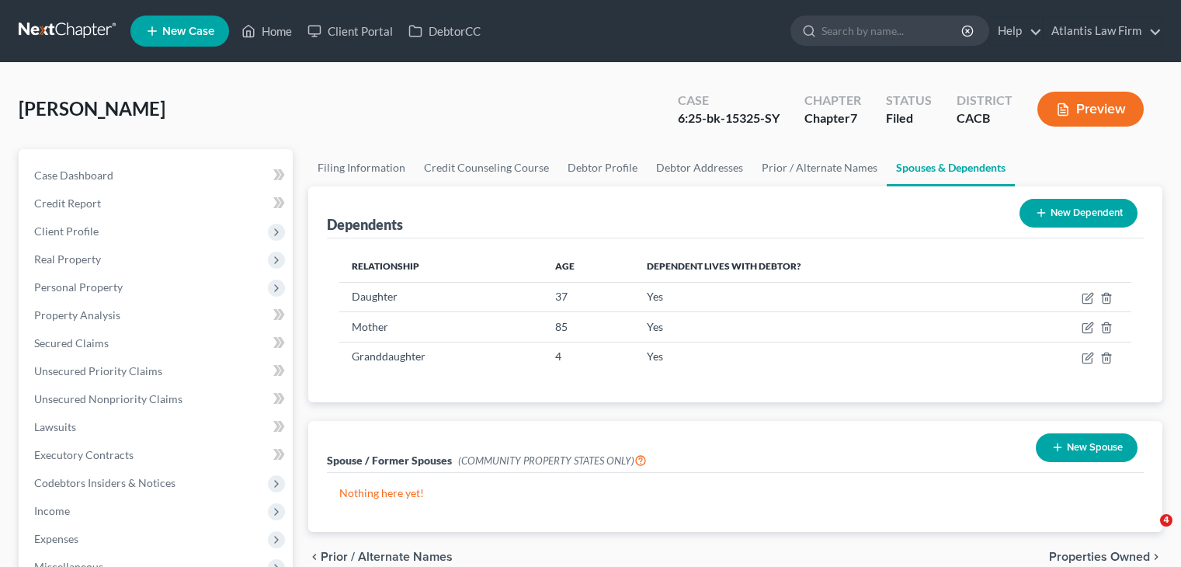 The height and width of the screenshot is (567, 1181). I want to click on td: 85, so click(588, 327).